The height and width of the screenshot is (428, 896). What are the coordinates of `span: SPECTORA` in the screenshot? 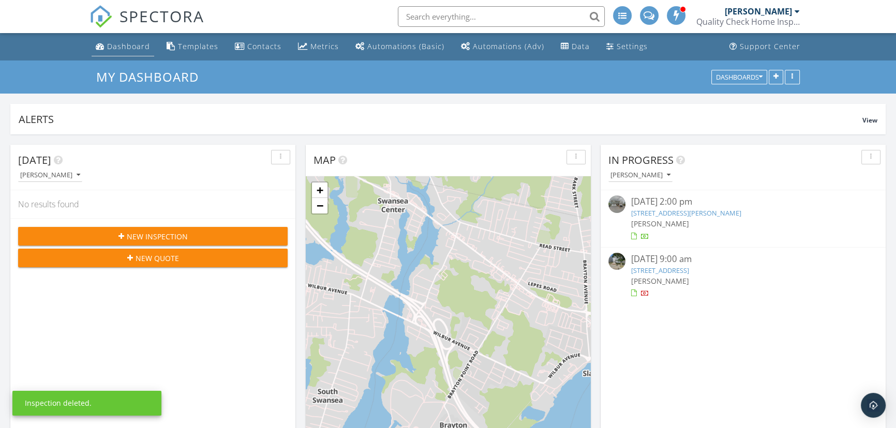 It's located at (162, 16).